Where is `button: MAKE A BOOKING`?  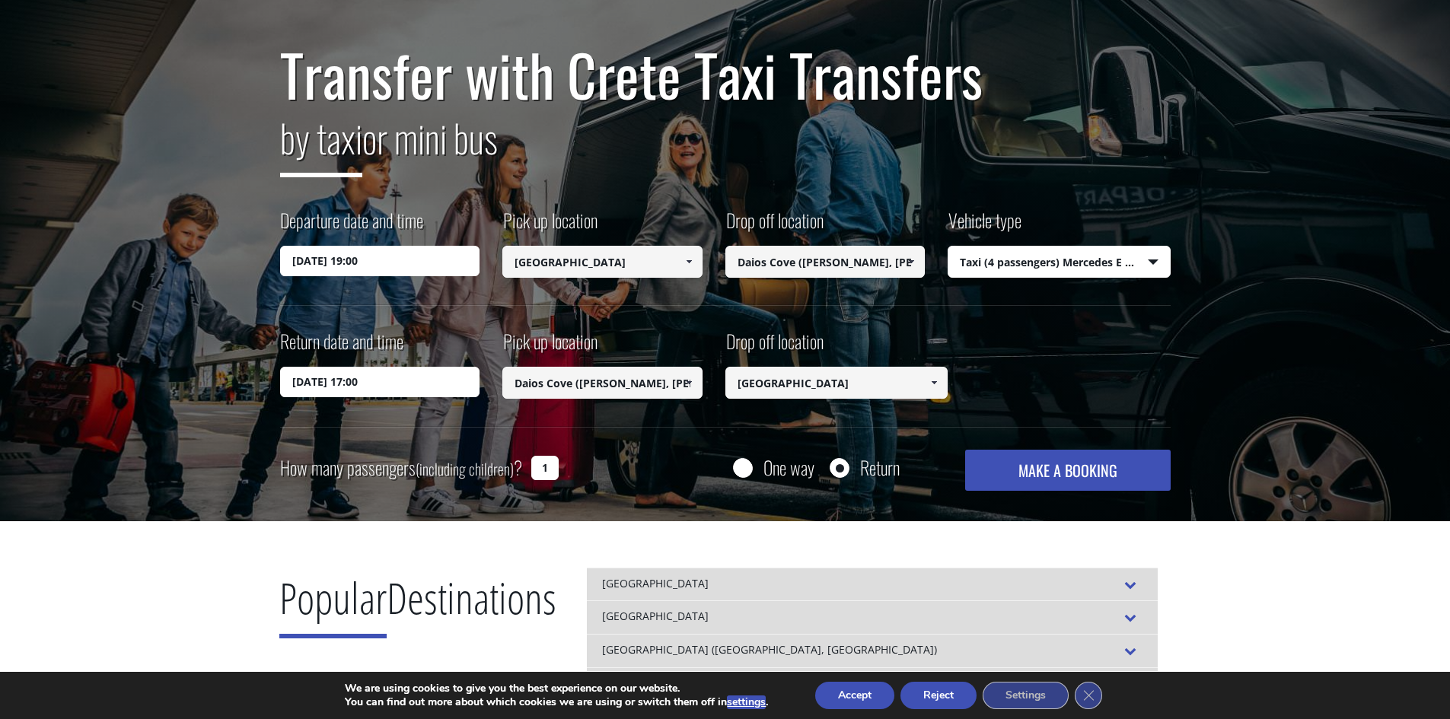
button: MAKE A BOOKING is located at coordinates (1067, 470).